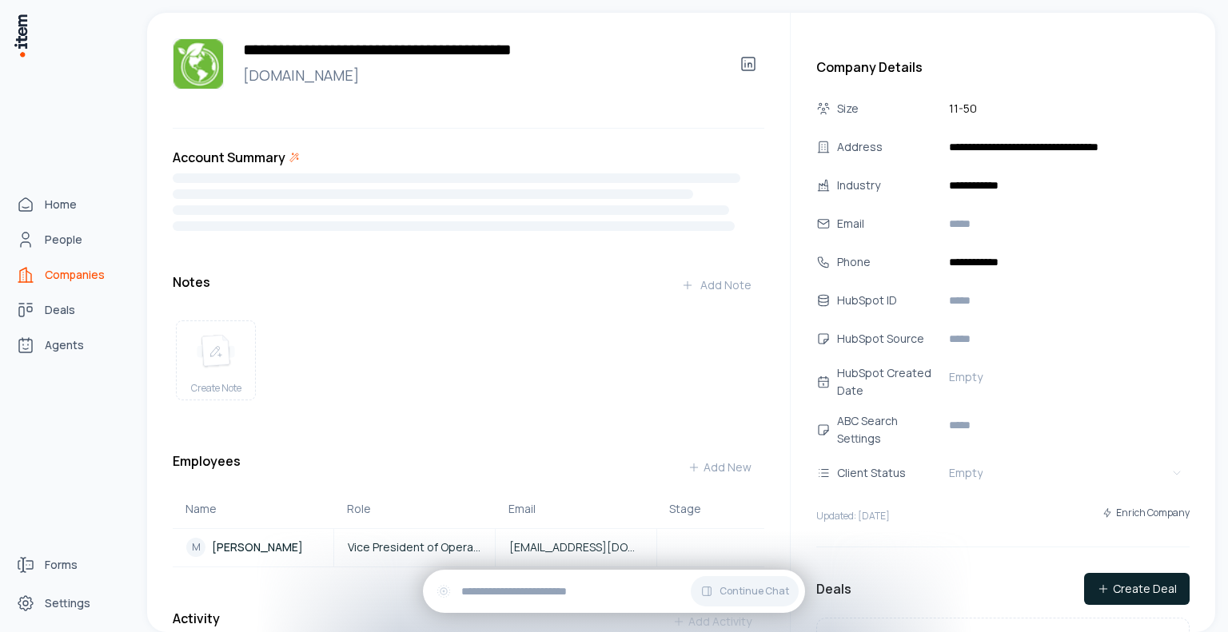 The width and height of the screenshot is (1228, 632). Describe the element at coordinates (834, 589) in the screenshot. I see `h3: Deals` at that location.